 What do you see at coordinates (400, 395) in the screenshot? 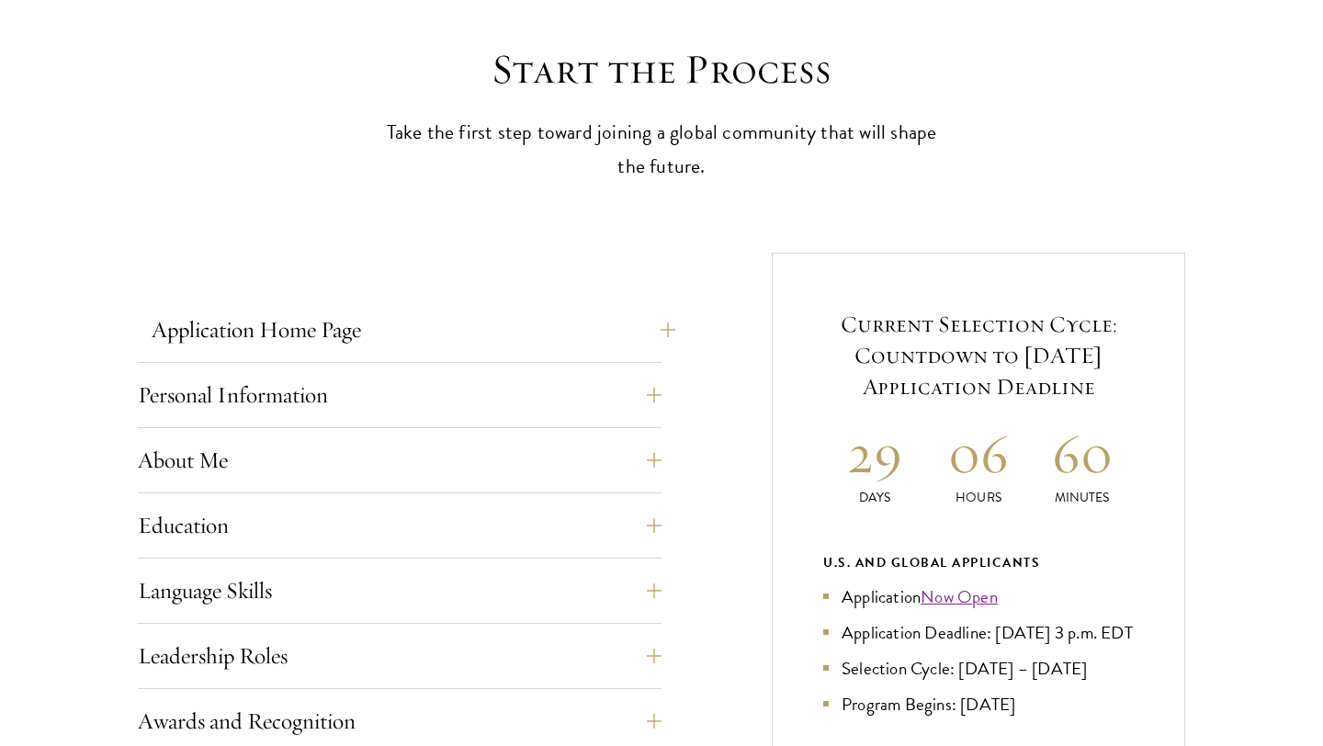
I see `button: Personal Information` at bounding box center [400, 395].